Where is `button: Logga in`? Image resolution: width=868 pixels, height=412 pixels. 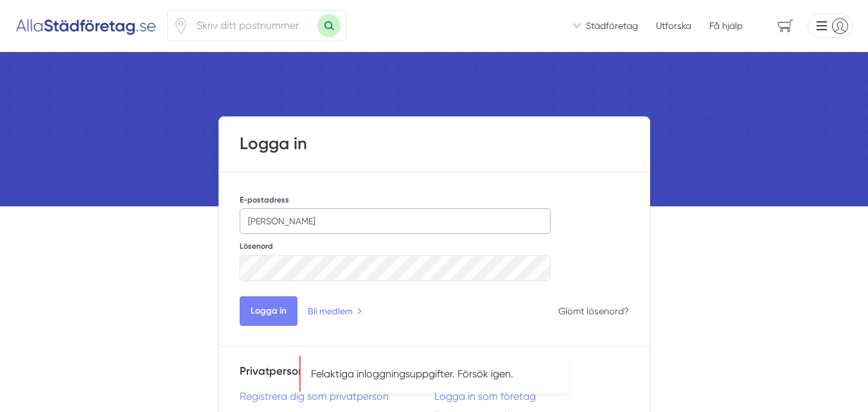 button: Logga in is located at coordinates (269, 311).